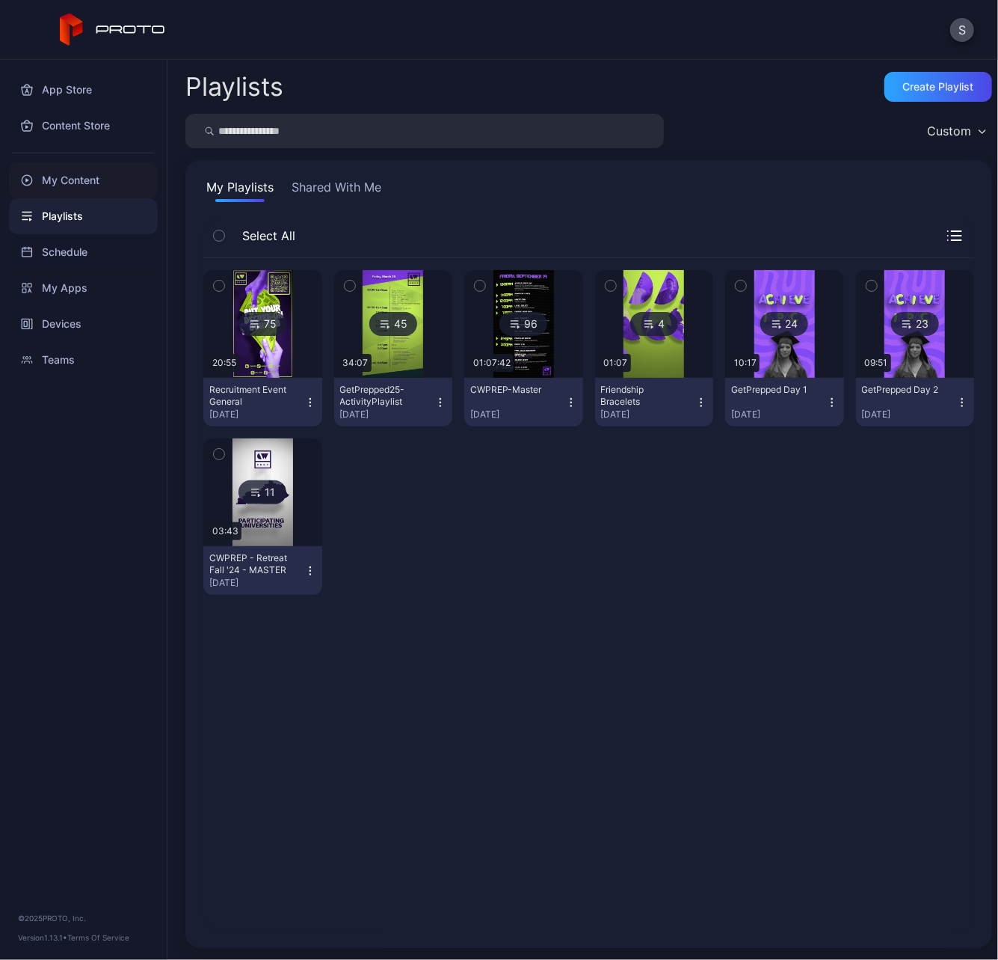 This screenshot has width=998, height=960. Describe the element at coordinates (356, 363) in the screenshot. I see `div: 34:07` at that location.